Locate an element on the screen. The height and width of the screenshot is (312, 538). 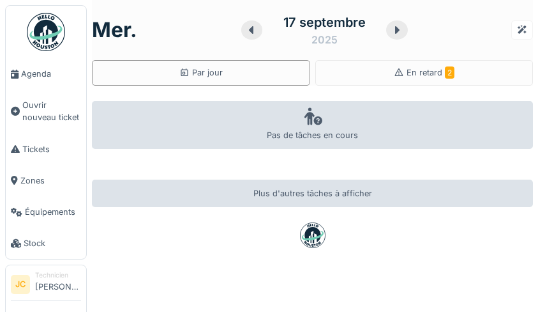
span: Équipements is located at coordinates (53, 211).